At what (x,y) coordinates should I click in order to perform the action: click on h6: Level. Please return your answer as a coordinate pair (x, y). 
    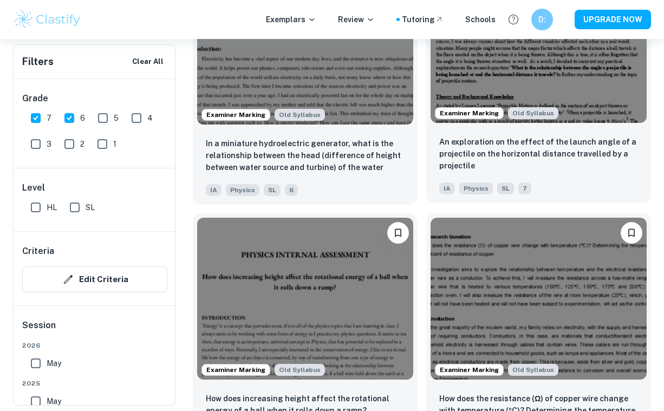
    Looking at the image, I should click on (95, 188).